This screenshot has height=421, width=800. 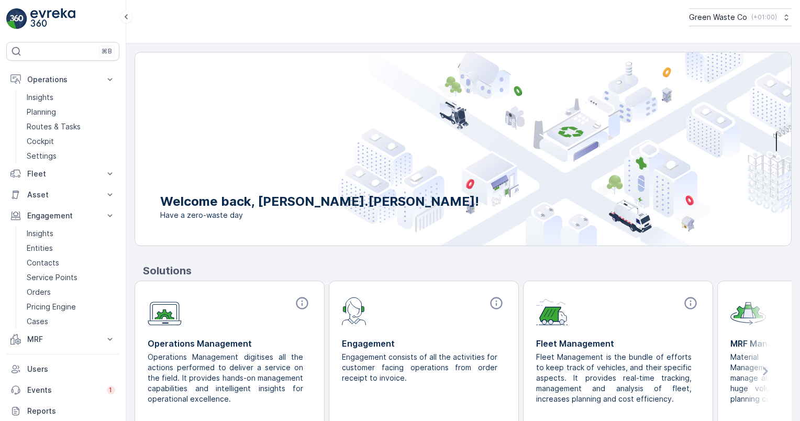 What do you see at coordinates (63, 216) in the screenshot?
I see `button: Engagement` at bounding box center [63, 216].